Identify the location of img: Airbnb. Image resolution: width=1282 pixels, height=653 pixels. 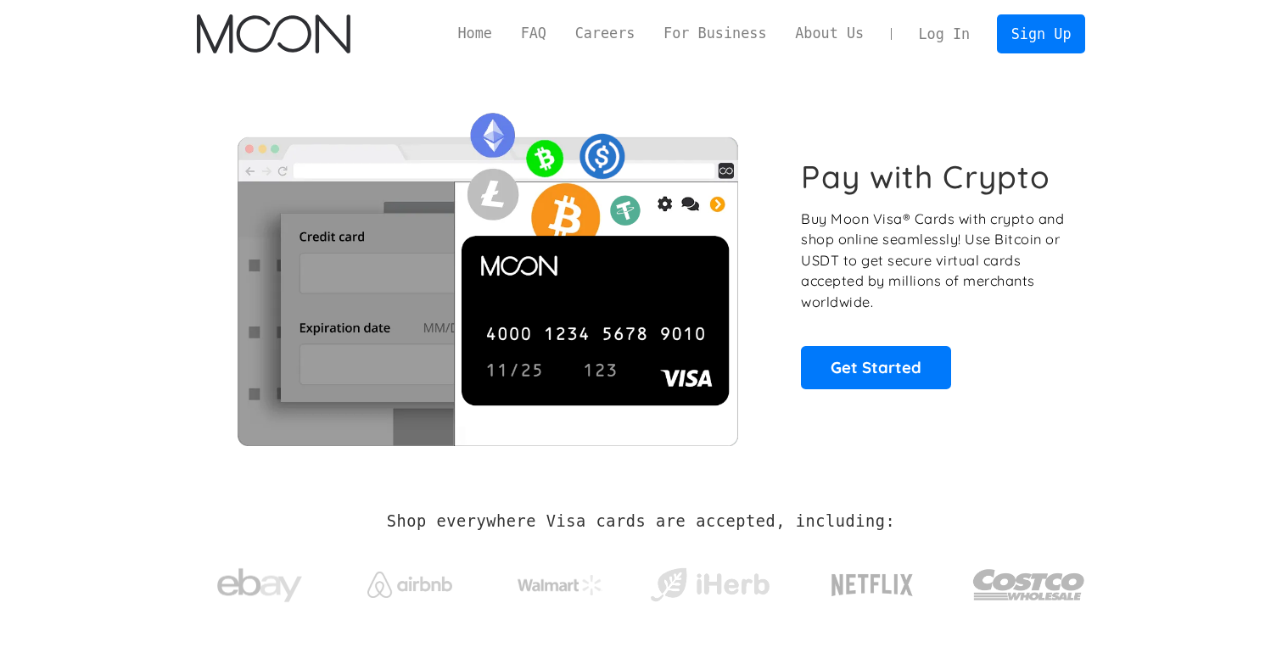
(410, 585).